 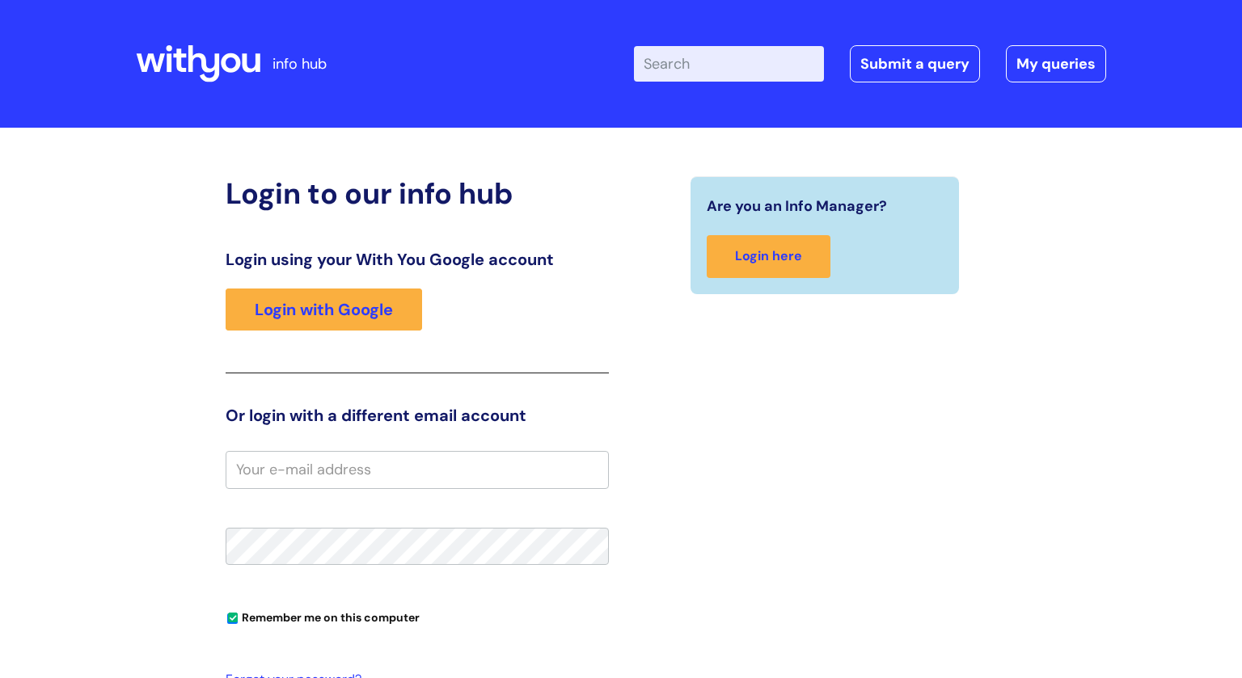 What do you see at coordinates (323, 310) in the screenshot?
I see `a: Login with Google` at bounding box center [323, 310].